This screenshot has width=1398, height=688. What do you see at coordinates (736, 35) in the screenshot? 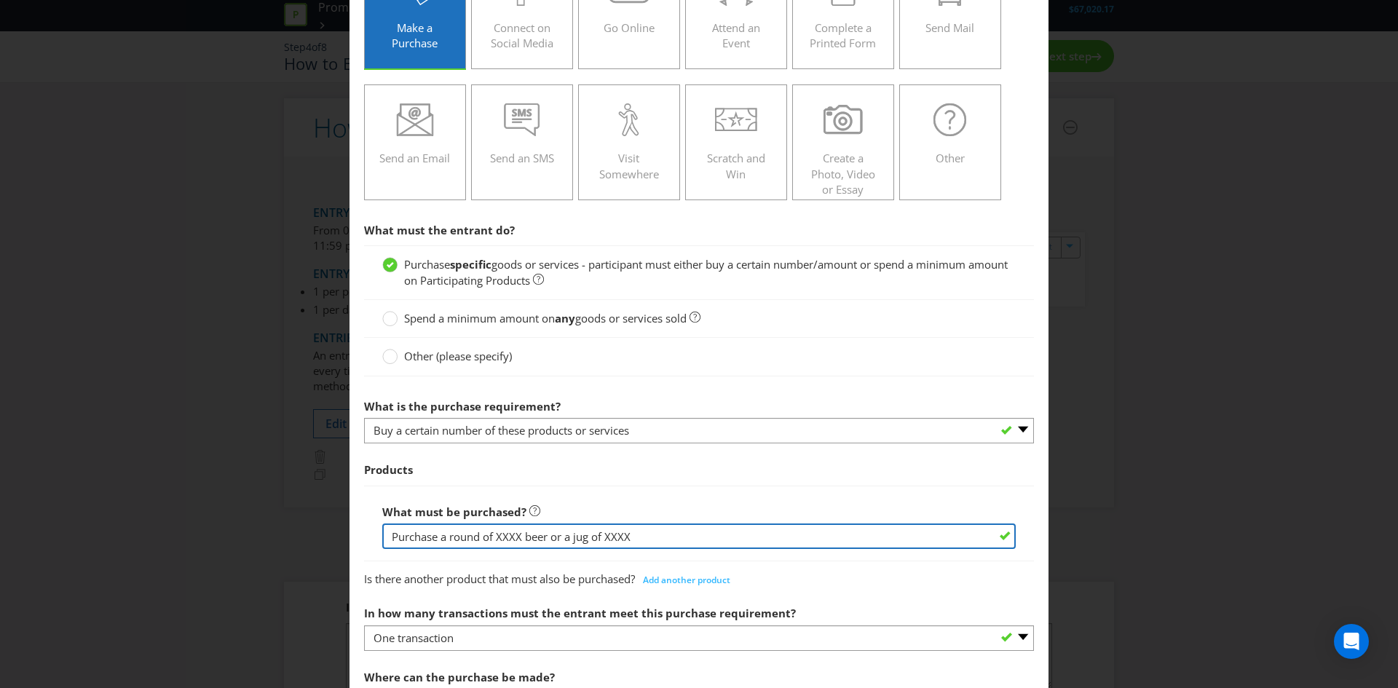
I see `span: Attend an Event` at bounding box center [736, 35].